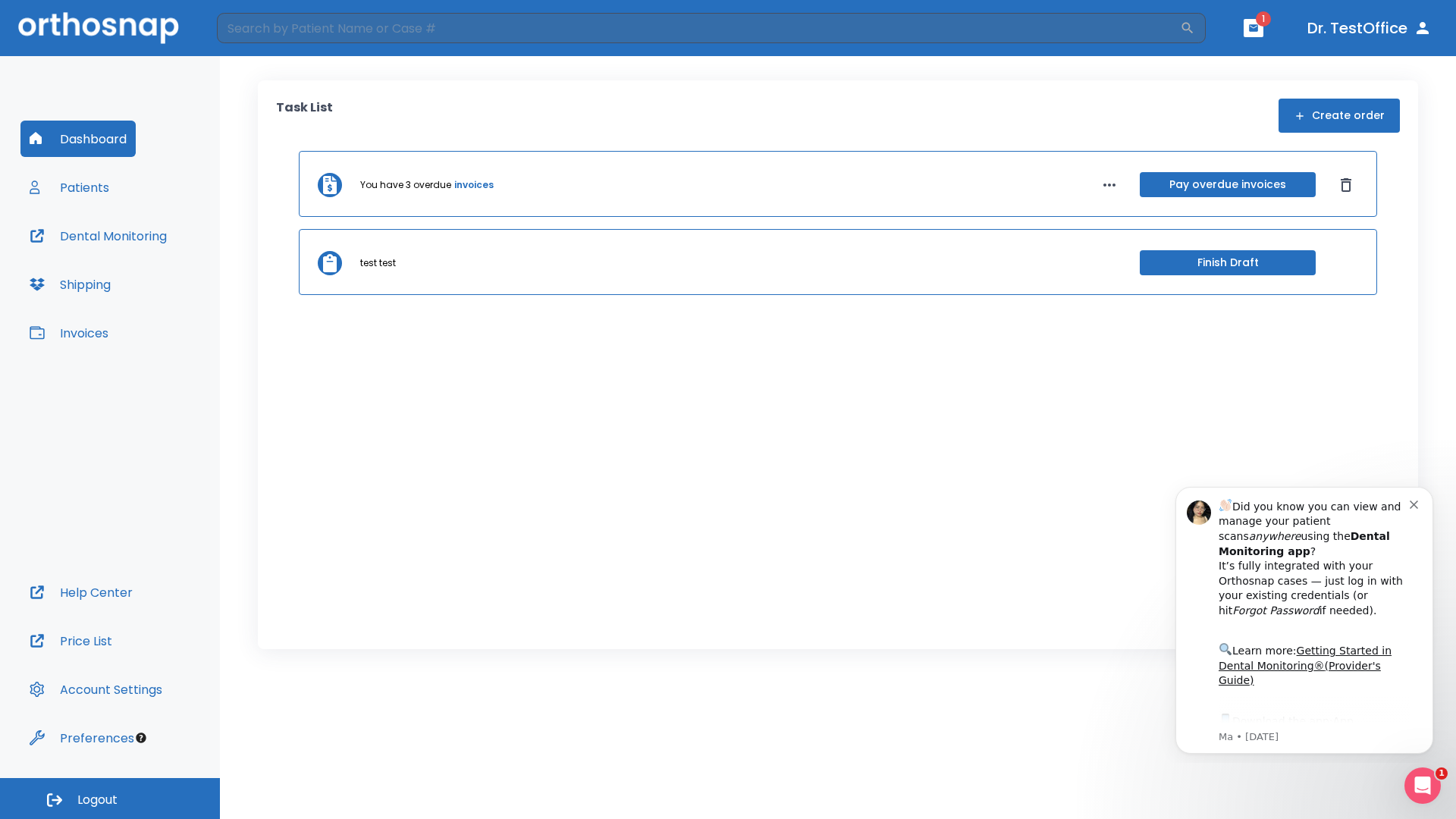 The width and height of the screenshot is (1456, 819). I want to click on i: anywhere, so click(122, 63).